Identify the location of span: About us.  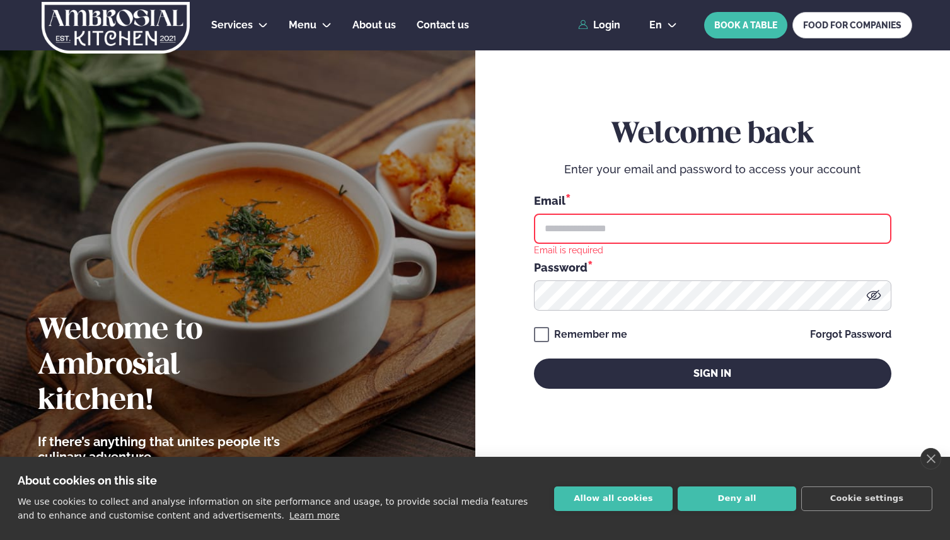
(374, 25).